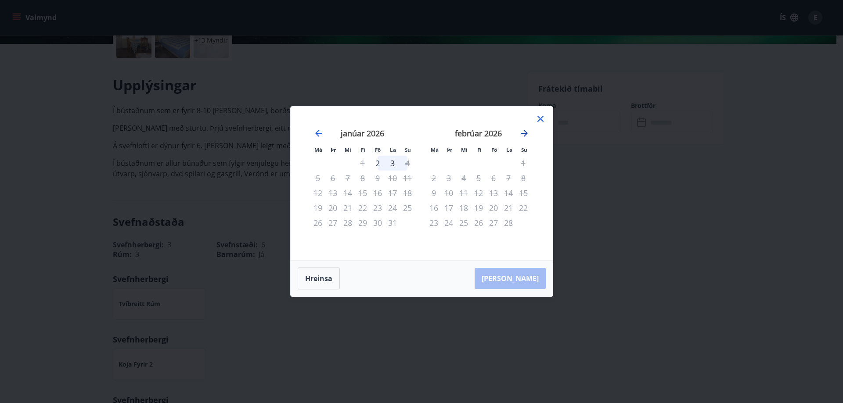 This screenshot has height=403, width=843. What do you see at coordinates (493, 193) in the screenshot?
I see `td: Not available. föstudagur, 13. febrúar 2026` at bounding box center [493, 193].